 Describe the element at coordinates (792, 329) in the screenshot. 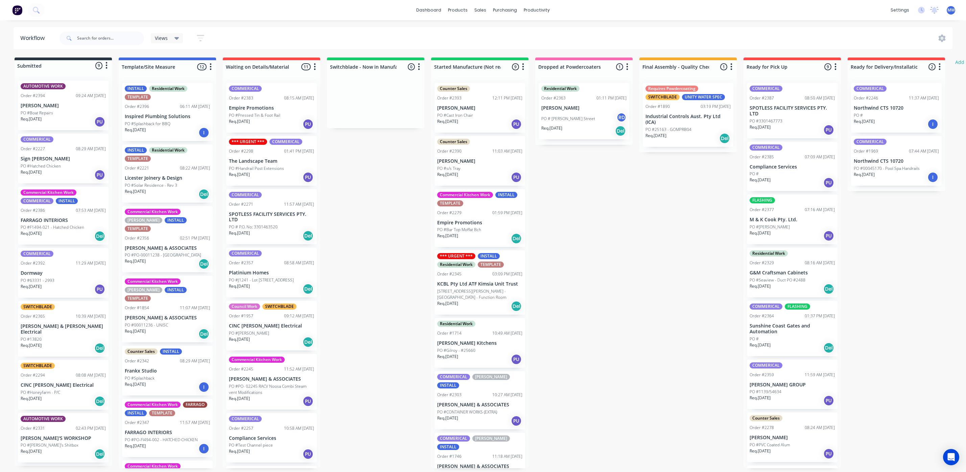

I see `p: Sunshine Coast Gates and Automation` at that location.